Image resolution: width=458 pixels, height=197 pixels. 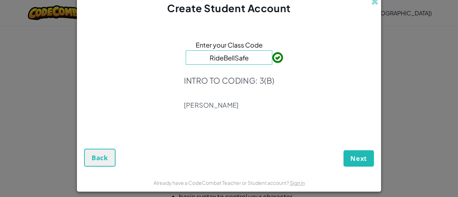 What do you see at coordinates (358, 158) in the screenshot?
I see `span: Next` at bounding box center [358, 158].